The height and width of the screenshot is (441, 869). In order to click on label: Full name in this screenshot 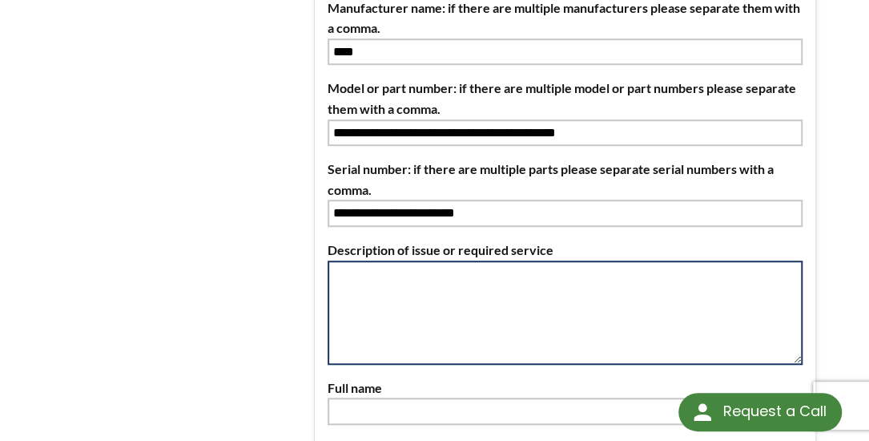, I will do `click(565, 388)`.